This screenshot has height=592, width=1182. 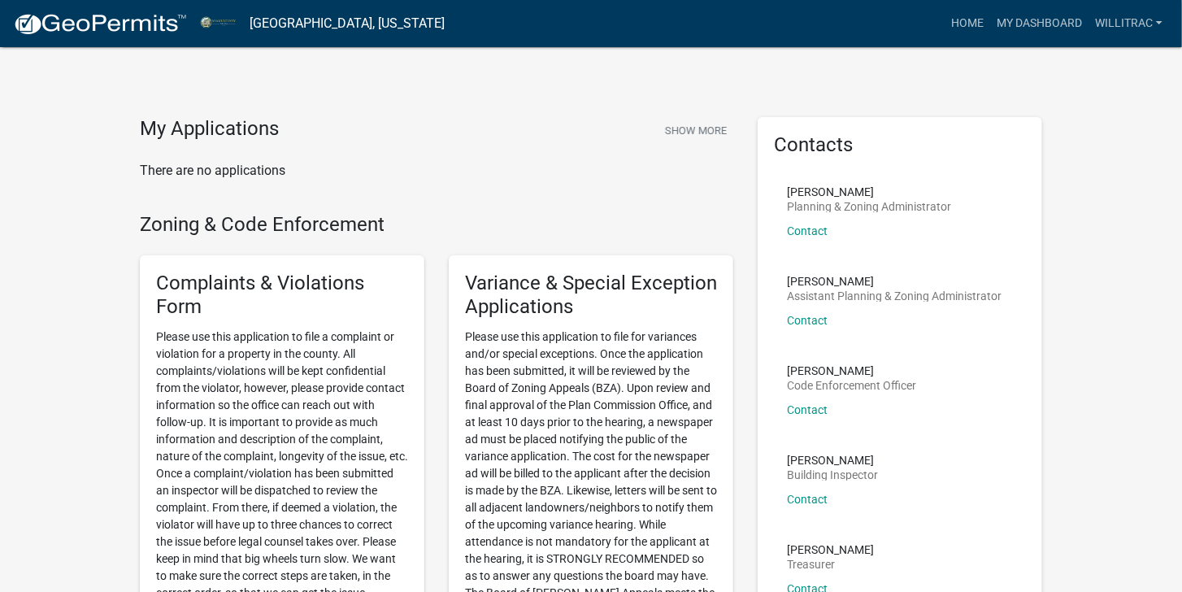 I want to click on h5: Complaints & Violations Form, so click(x=282, y=295).